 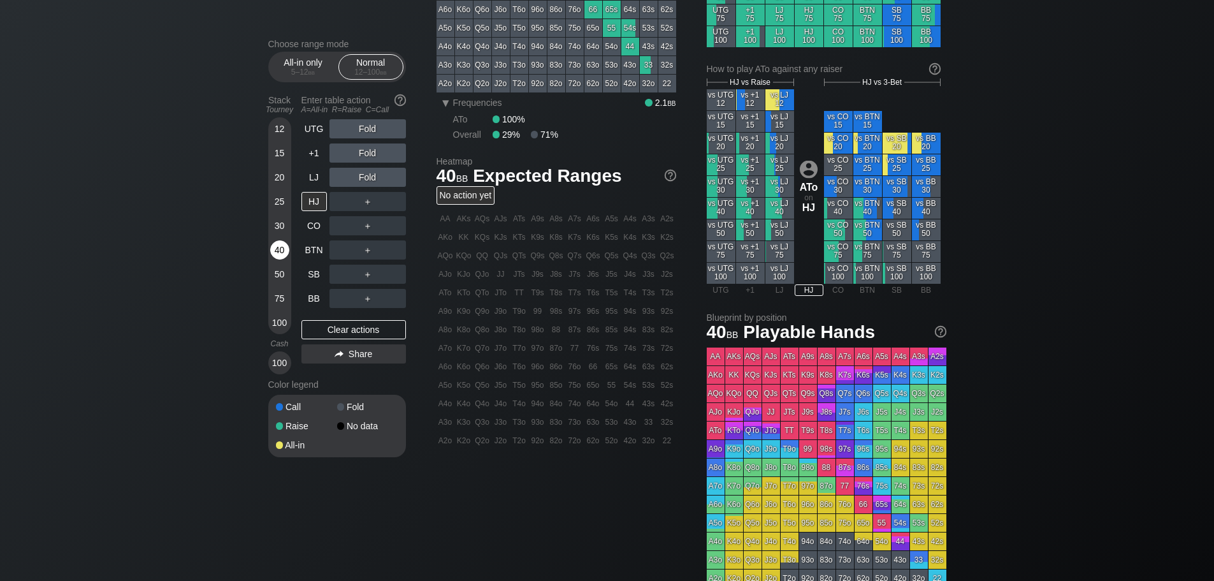 What do you see at coordinates (649, 65) in the screenshot?
I see `div: 33` at bounding box center [649, 65].